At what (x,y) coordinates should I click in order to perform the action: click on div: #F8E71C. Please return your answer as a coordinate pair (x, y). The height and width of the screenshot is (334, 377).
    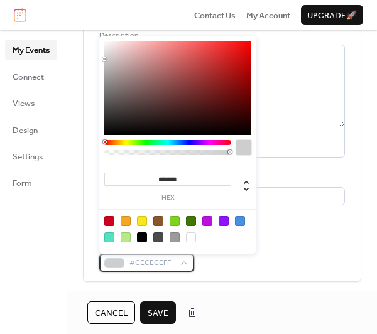
    Looking at the image, I should click on (142, 221).